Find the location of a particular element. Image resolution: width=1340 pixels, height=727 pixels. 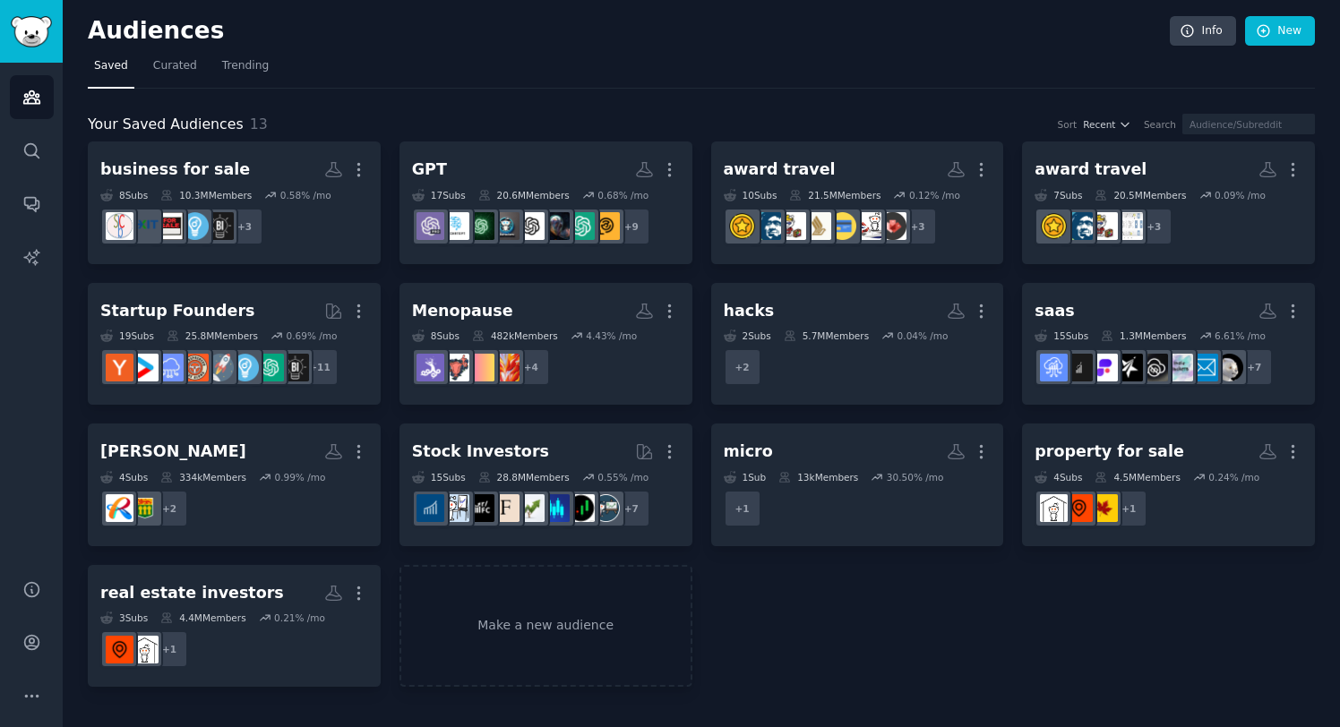

div: 0.24 % /mo is located at coordinates (1233, 477).